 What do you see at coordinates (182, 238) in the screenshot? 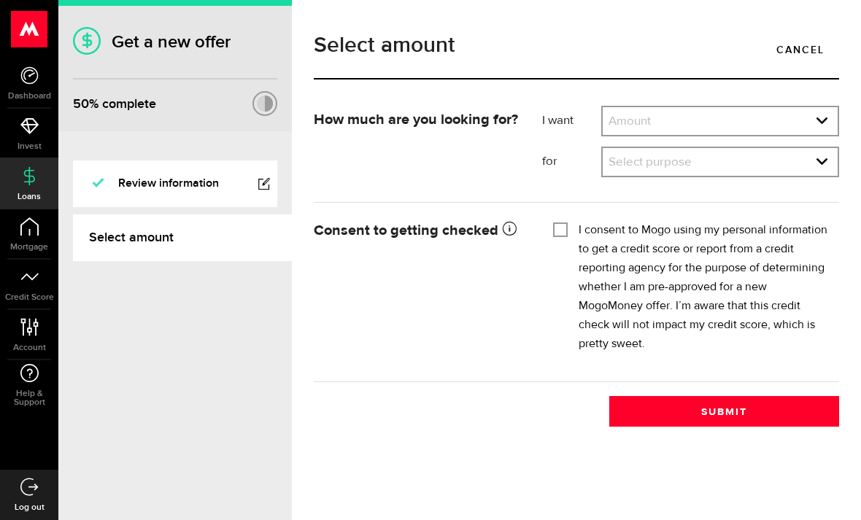
I see `a: Select amount` at bounding box center [182, 238].